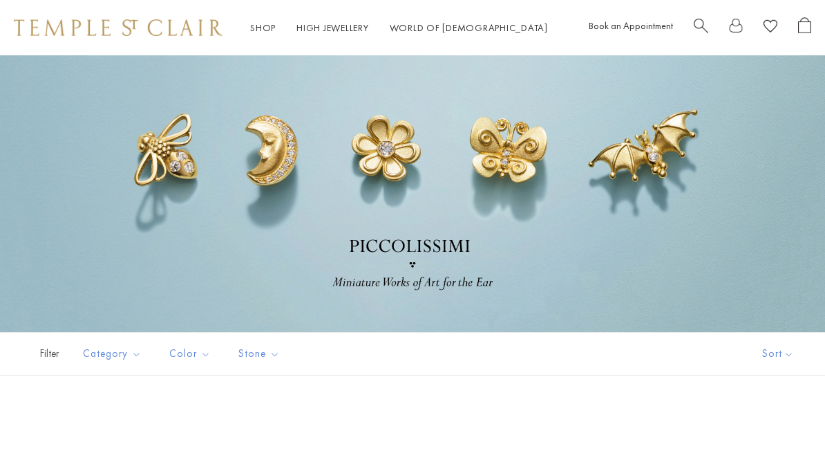 Image resolution: width=825 pixels, height=460 pixels. What do you see at coordinates (263, 28) in the screenshot?
I see `a: ShopShop` at bounding box center [263, 28].